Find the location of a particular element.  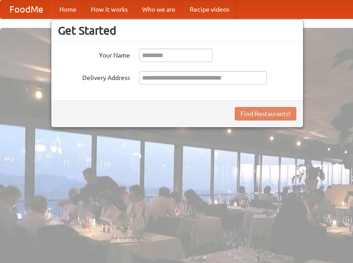

a: How it works is located at coordinates (109, 9).